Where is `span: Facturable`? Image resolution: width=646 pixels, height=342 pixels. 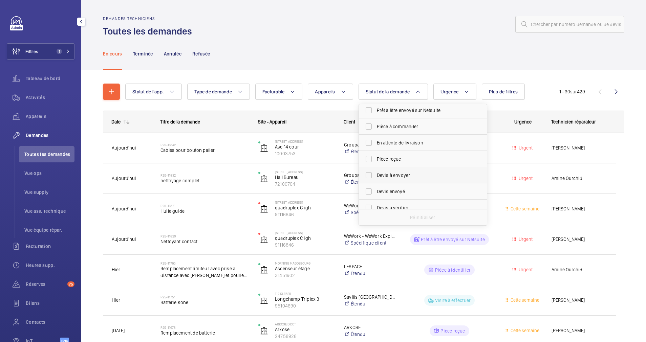 span: Facturable is located at coordinates (273, 92).